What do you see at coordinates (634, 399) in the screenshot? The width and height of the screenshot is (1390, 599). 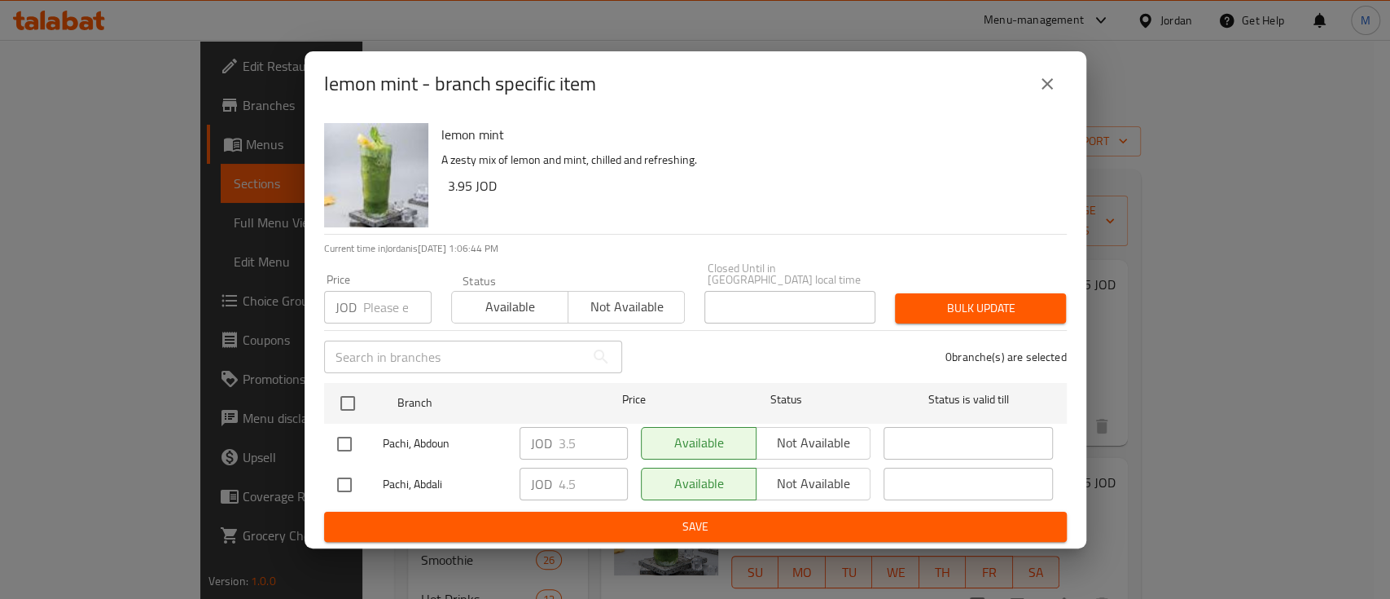 I see `span: Price` at bounding box center [634, 399].